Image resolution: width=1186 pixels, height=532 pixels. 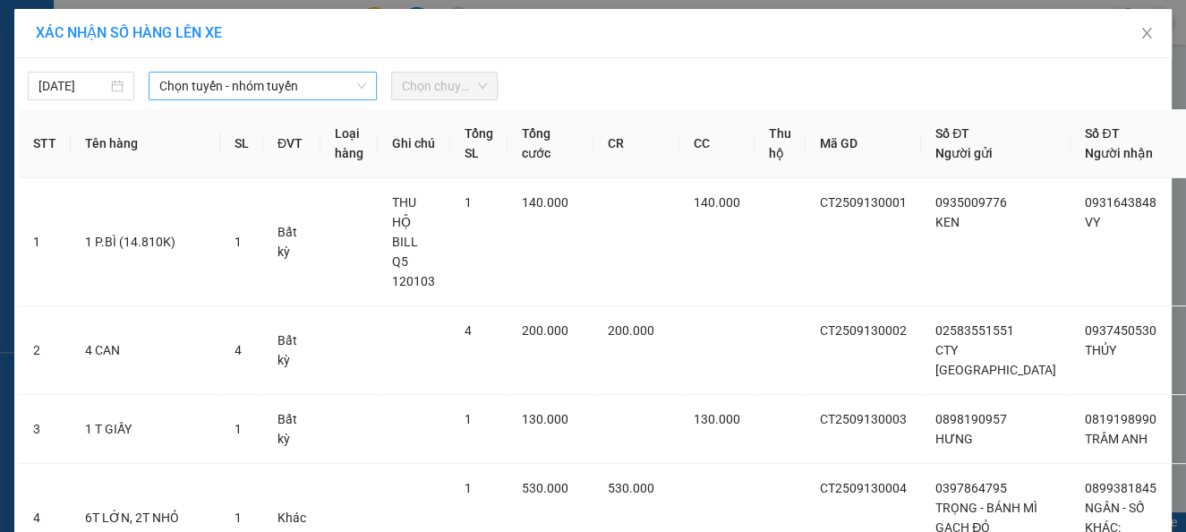 What do you see at coordinates (145, 242) in the screenshot?
I see `td: 1 P.BÌ (14.810K)` at bounding box center [145, 242].